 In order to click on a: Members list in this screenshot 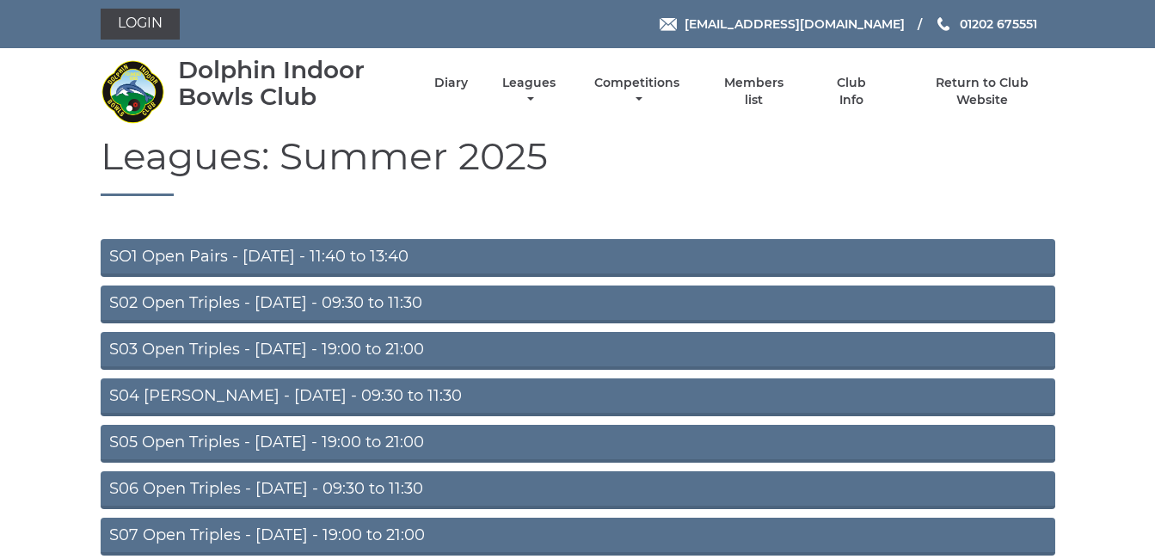, I will do `click(753, 91)`.